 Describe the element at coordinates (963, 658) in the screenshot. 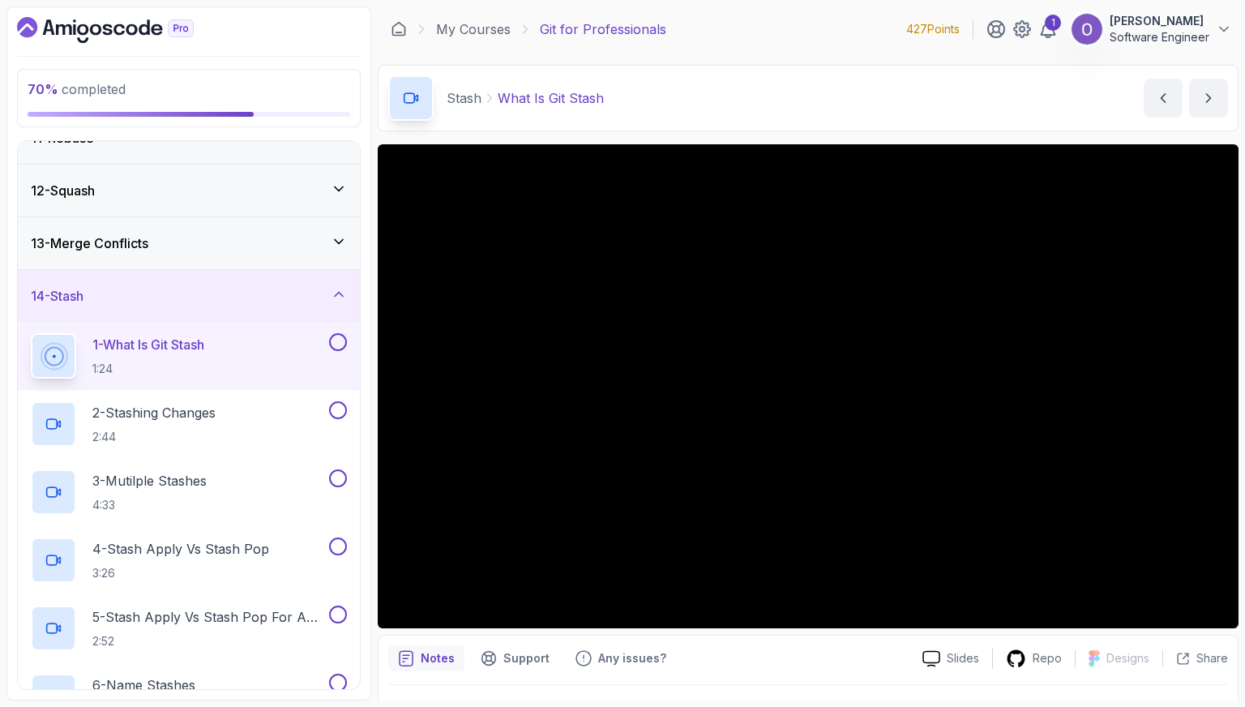

I see `p: Slides` at that location.